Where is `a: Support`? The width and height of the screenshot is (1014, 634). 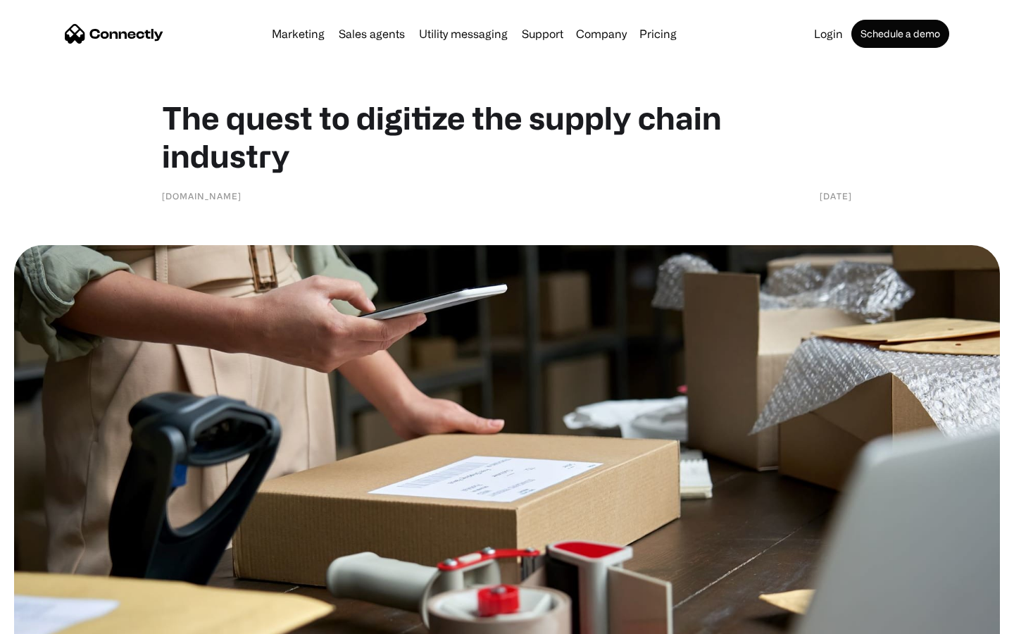 a: Support is located at coordinates (542, 34).